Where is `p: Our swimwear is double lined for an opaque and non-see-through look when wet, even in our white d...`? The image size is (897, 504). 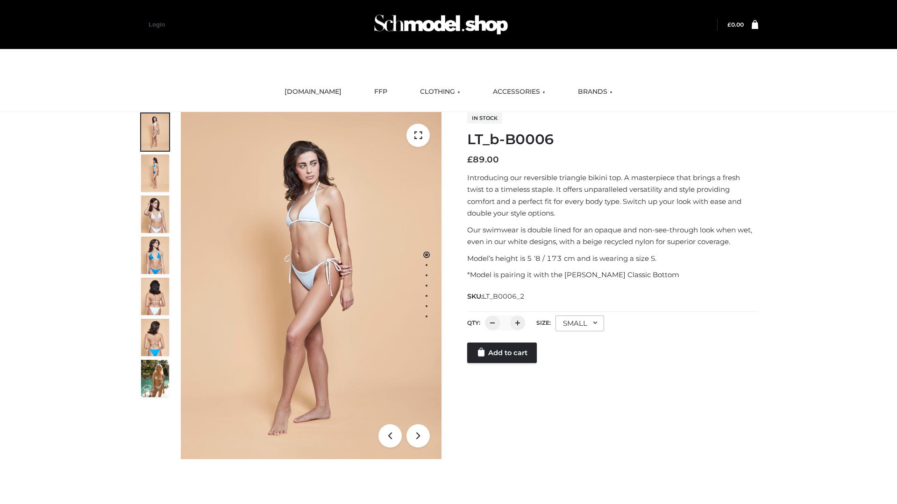 p: Our swimwear is double lined for an opaque and non-see-through look when wet, even in our white d... is located at coordinates (612, 236).